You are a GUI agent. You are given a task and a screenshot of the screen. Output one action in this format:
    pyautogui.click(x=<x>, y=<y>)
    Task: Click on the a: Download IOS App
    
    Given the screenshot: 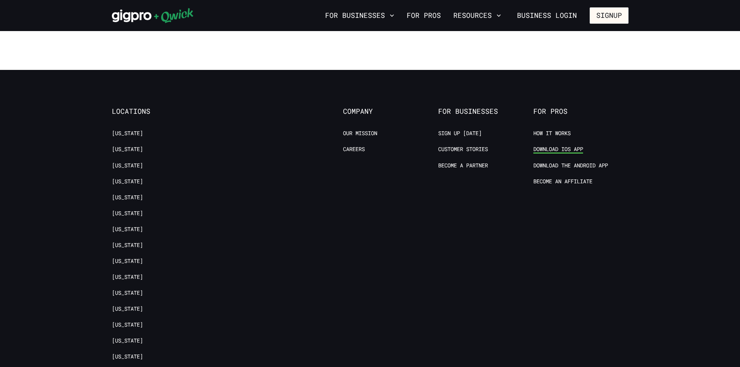 What is the action you would take?
    pyautogui.click(x=558, y=149)
    